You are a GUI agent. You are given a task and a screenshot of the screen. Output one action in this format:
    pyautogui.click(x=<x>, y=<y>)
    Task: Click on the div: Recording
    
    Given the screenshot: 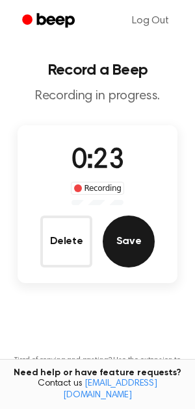 What is the action you would take?
    pyautogui.click(x=97, y=188)
    